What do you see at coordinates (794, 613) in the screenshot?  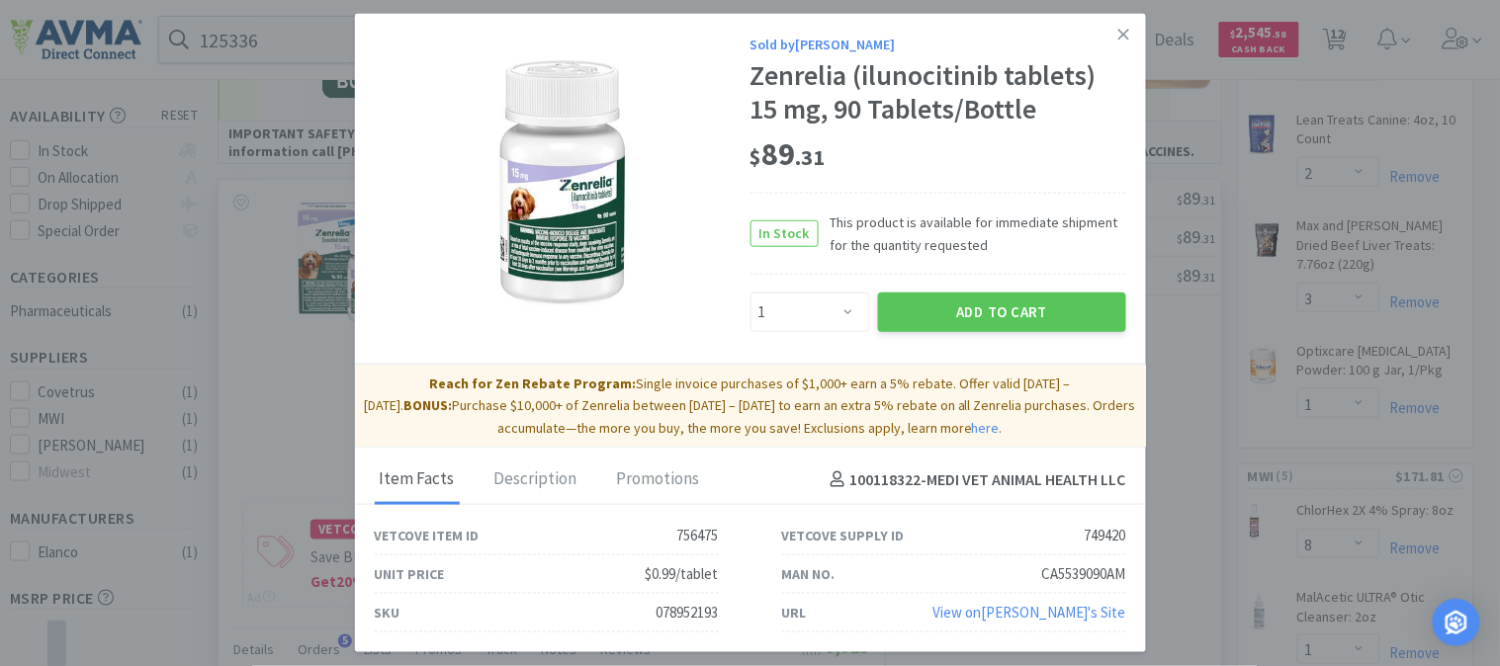 I see `div: URL` at bounding box center [794, 613].